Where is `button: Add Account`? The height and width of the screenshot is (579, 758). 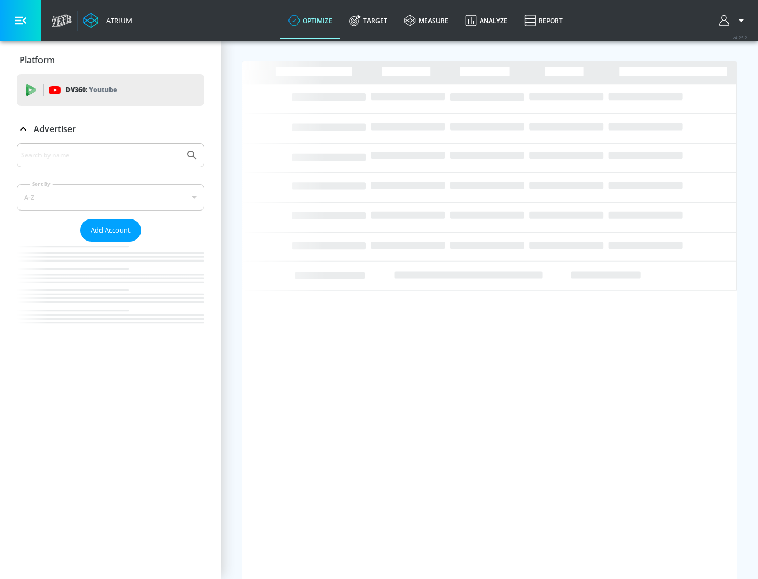
button: Add Account is located at coordinates (111, 230).